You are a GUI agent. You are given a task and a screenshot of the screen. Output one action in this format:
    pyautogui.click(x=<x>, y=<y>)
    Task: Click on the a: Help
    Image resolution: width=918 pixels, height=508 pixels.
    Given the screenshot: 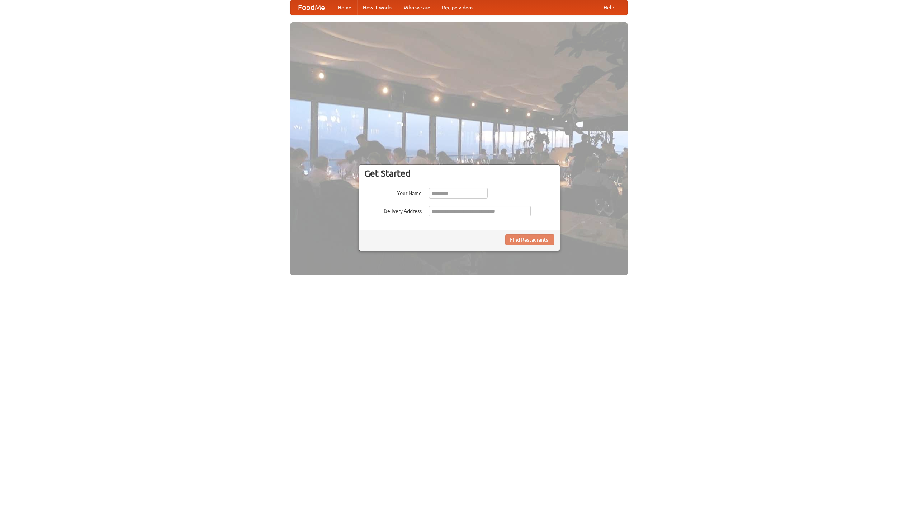 What is the action you would take?
    pyautogui.click(x=609, y=8)
    